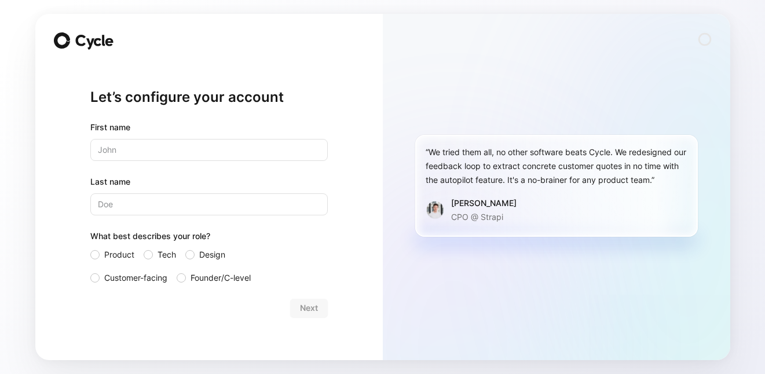 This screenshot has height=374, width=765. Describe the element at coordinates (136, 278) in the screenshot. I see `span: Customer-facing` at that location.